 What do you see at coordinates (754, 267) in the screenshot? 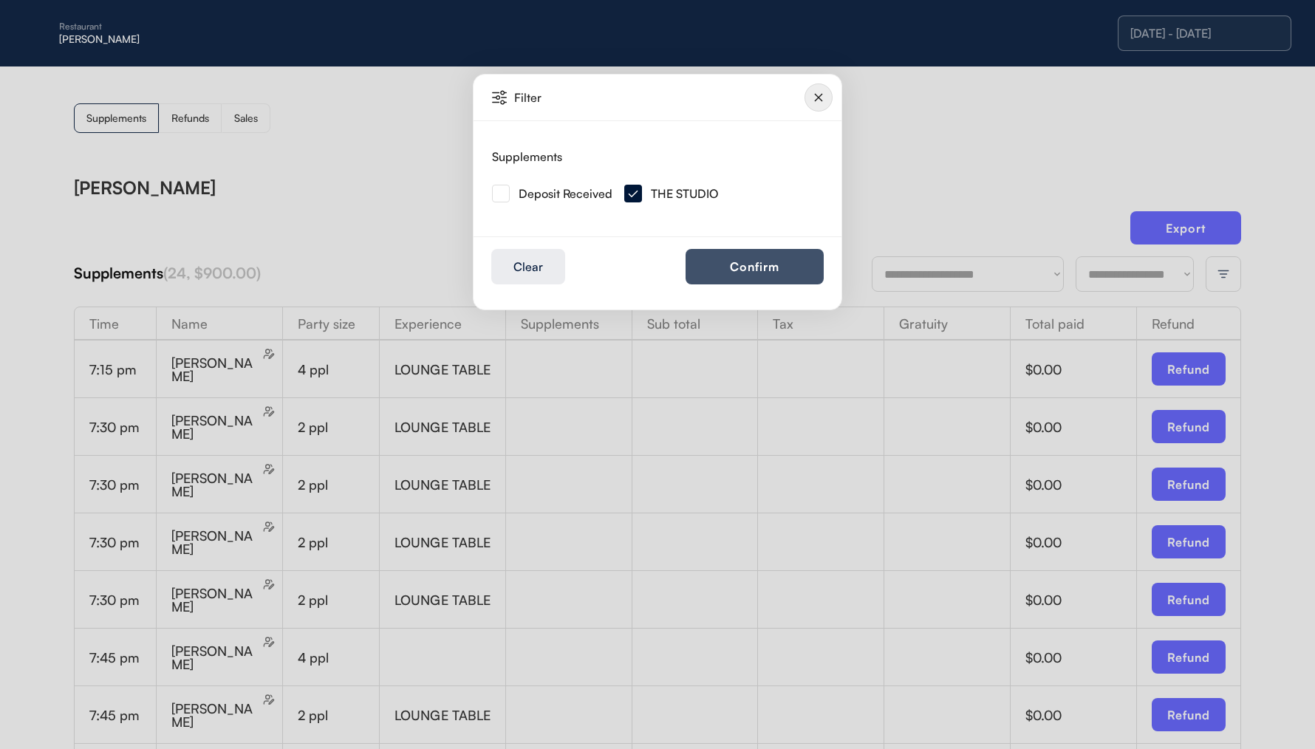
I see `button: Confirm` at bounding box center [754, 267].